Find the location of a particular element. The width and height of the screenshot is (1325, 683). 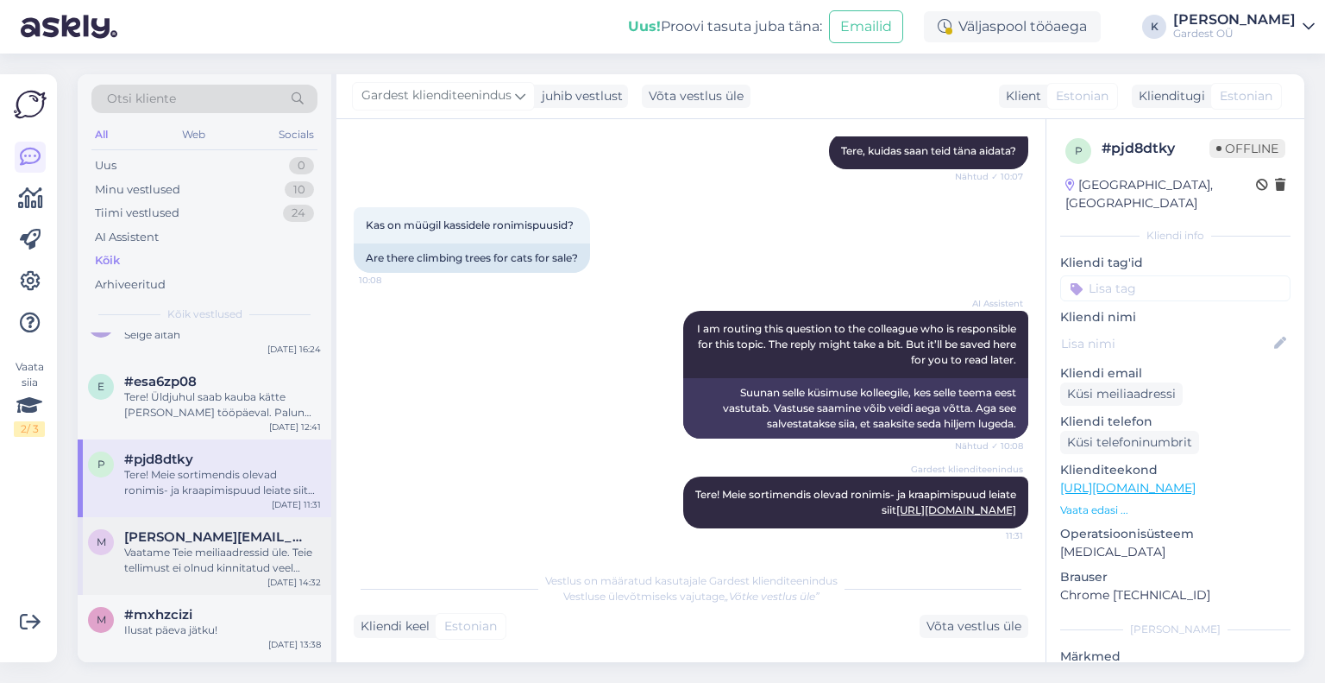

span: #pjd8dtky is located at coordinates (159, 459).